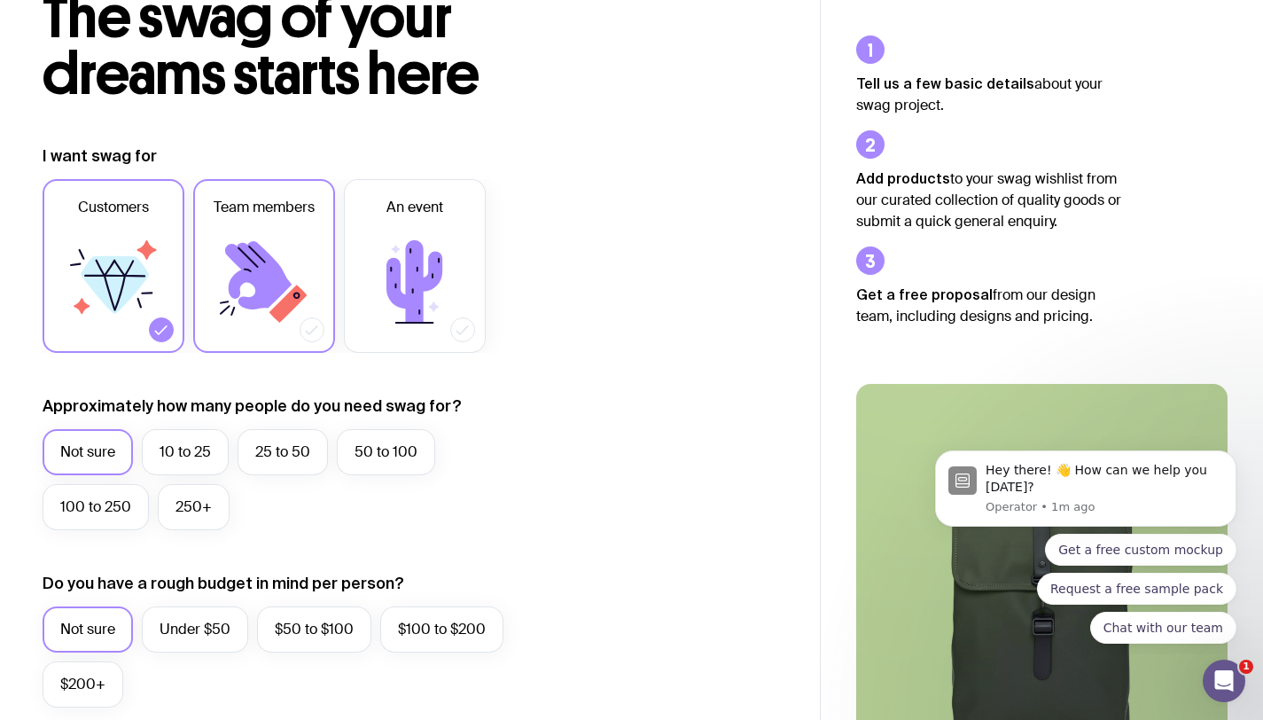 Image resolution: width=1263 pixels, height=720 pixels. Describe the element at coordinates (196, 44) in the screenshot. I see `div: Message content` at that location.